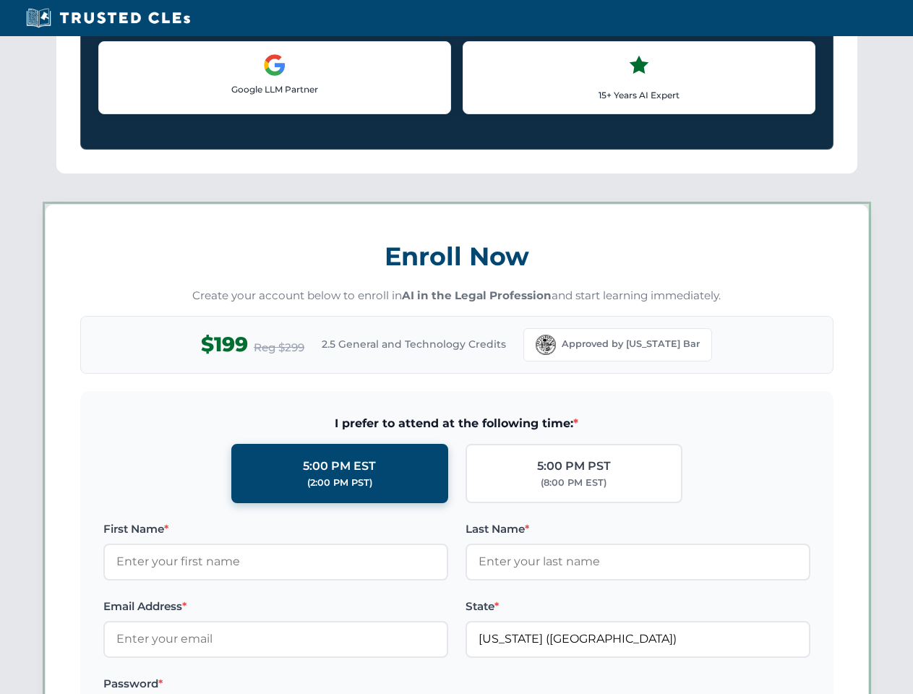  Describe the element at coordinates (457, 424) in the screenshot. I see `span: I prefer to attend at the following time:` at that location.